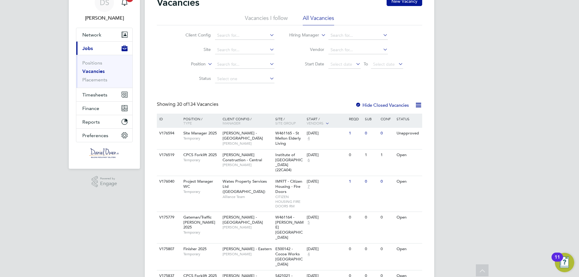 The width and height of the screenshot is (579, 277). I want to click on span: Timesheets, so click(95, 95).